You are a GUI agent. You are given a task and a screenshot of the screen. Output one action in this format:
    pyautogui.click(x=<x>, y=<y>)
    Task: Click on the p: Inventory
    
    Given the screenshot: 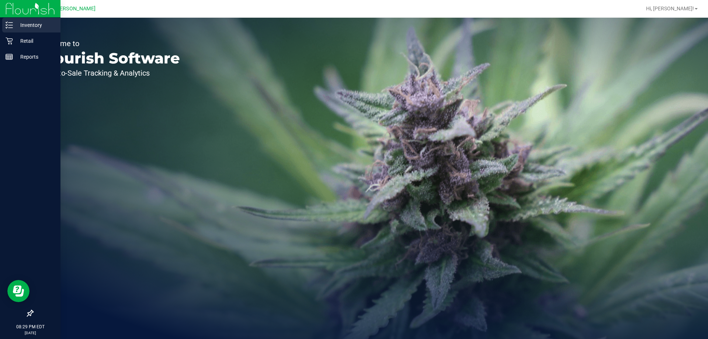 What is the action you would take?
    pyautogui.click(x=35, y=25)
    